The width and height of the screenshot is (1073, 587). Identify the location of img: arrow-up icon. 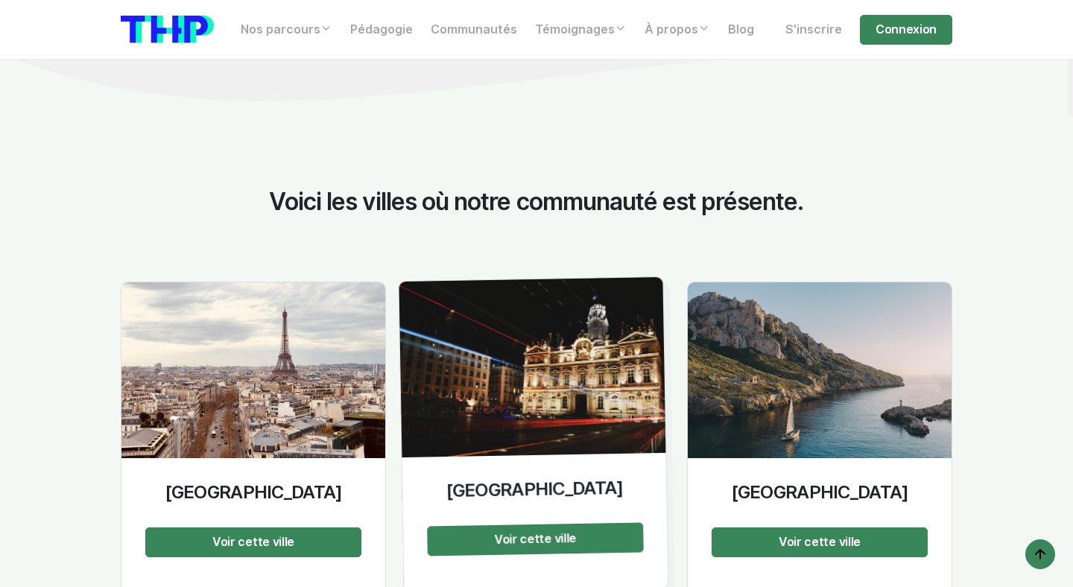
(1040, 554).